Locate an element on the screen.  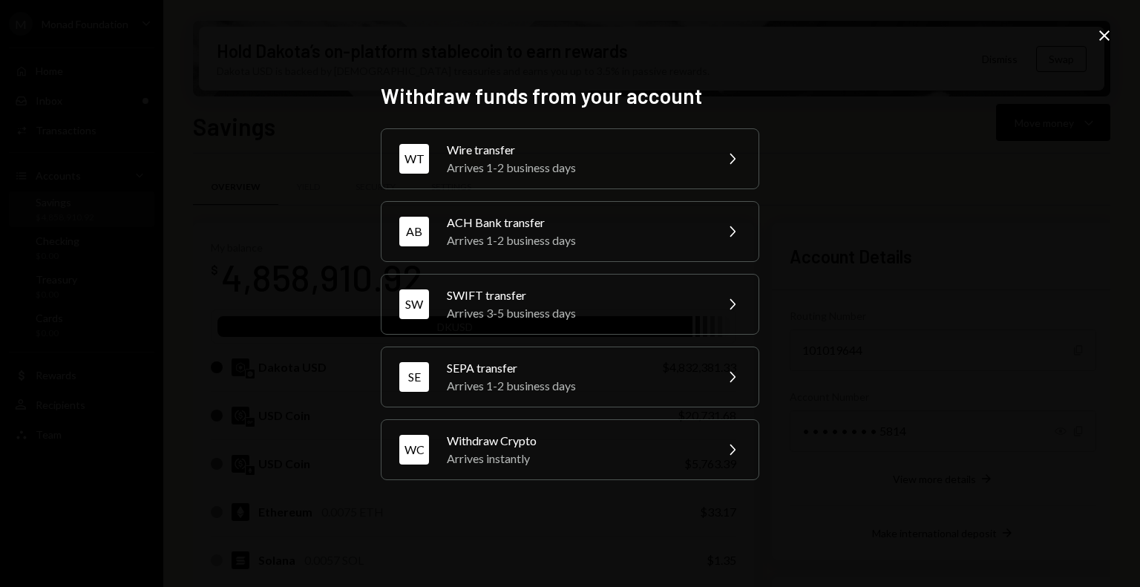
button: WCWithdraw CryptoArrives instantly is located at coordinates (570, 450).